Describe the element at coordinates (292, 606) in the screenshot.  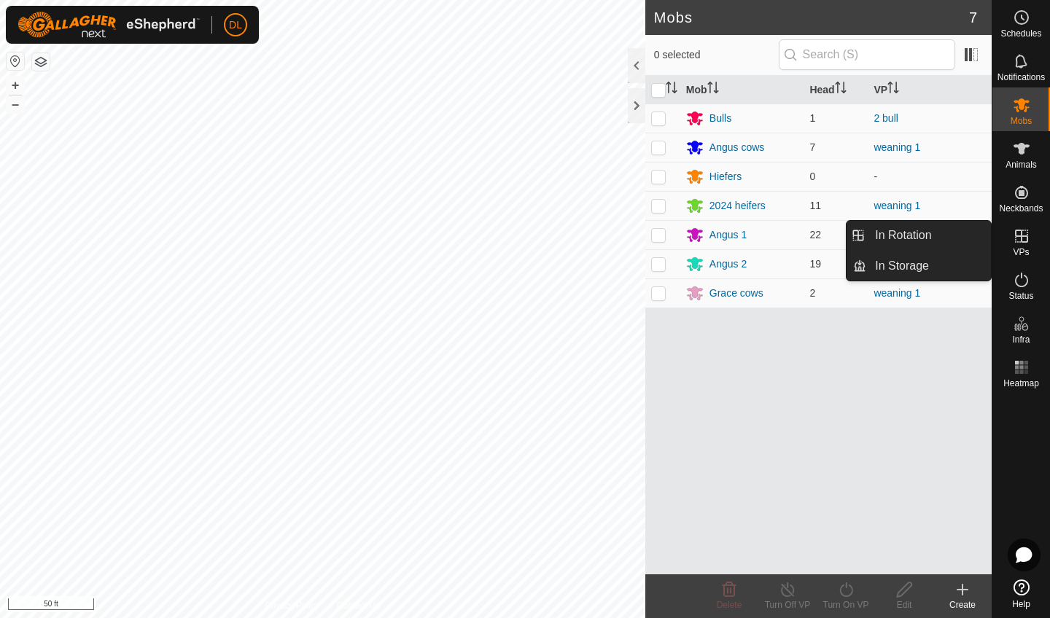
I see `a: Privacy Policy` at that location.